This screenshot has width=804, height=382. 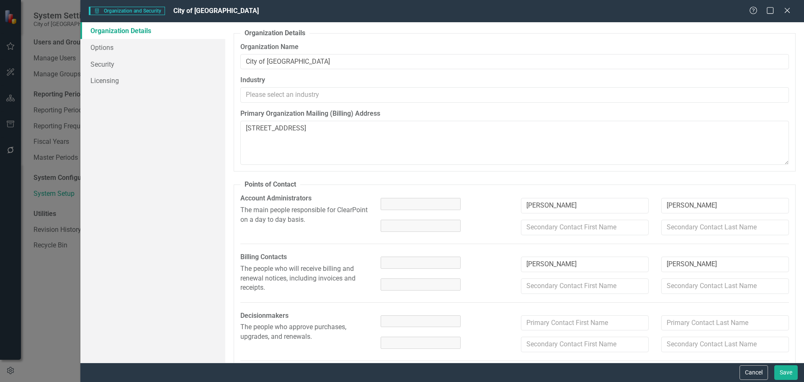 I want to click on a: Organization Details, so click(x=153, y=31).